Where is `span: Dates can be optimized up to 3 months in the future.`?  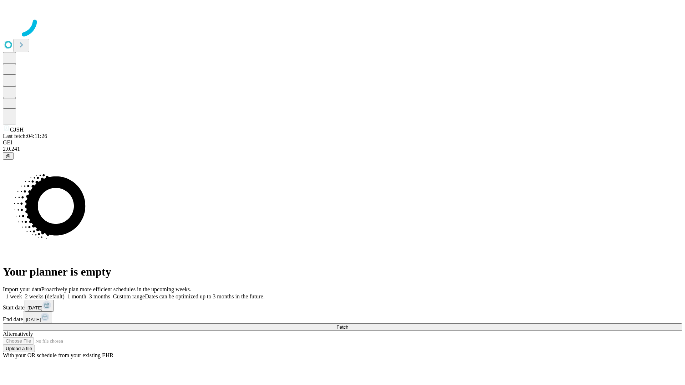
span: Dates can be optimized up to 3 months in the future. is located at coordinates (205, 297).